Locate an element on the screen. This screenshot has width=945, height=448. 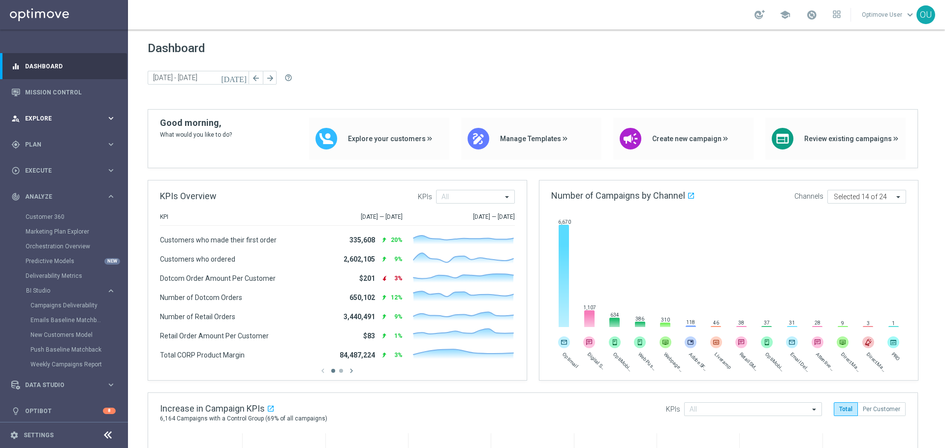
button: equalizer Dashboard is located at coordinates (63, 66).